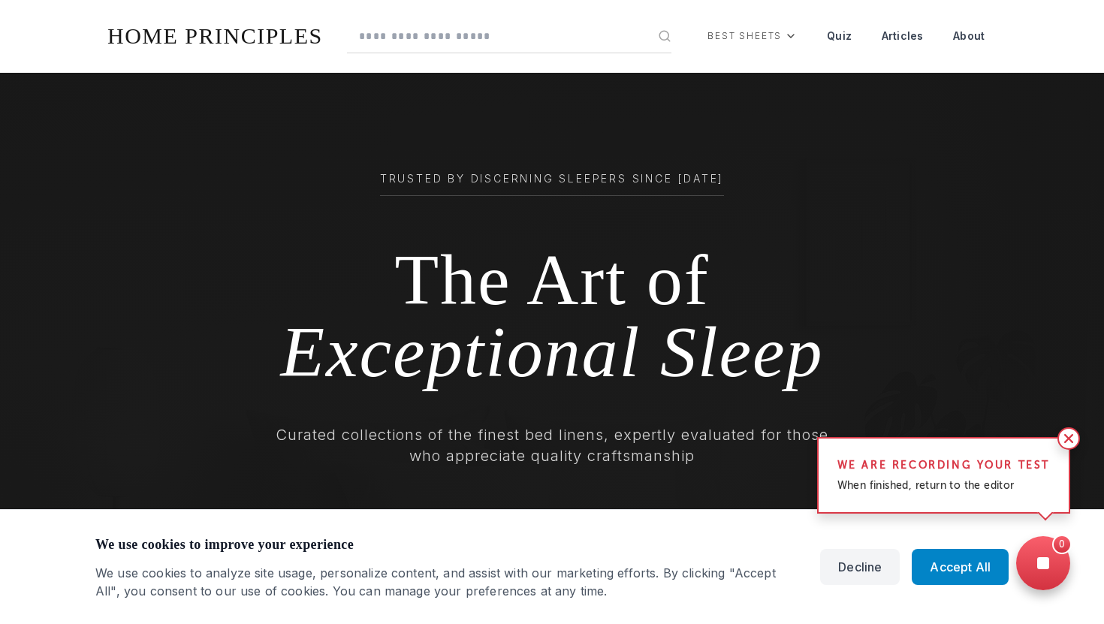 Image resolution: width=1104 pixels, height=624 pixels. I want to click on p: We use cookies to analyze site usage, personalize content, and assist with our marketing efforts...., so click(445, 582).